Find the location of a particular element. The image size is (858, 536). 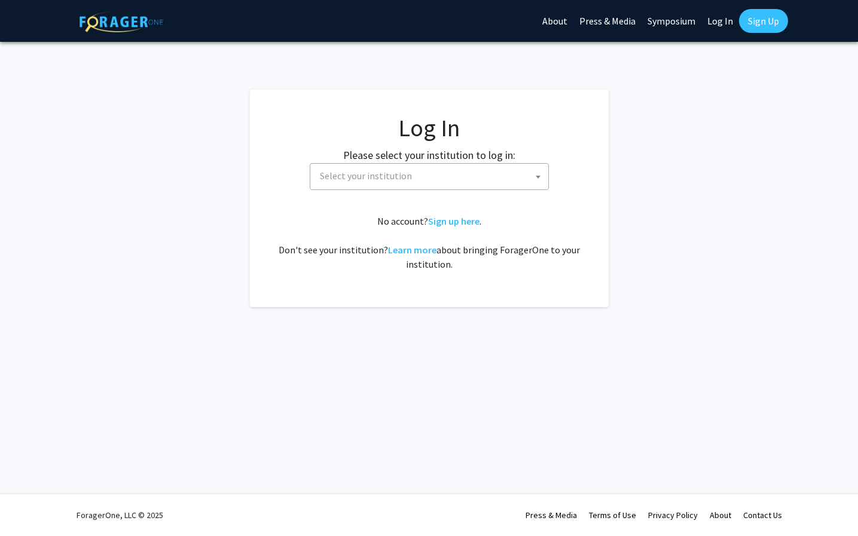

a: Press & Media is located at coordinates (551, 515).